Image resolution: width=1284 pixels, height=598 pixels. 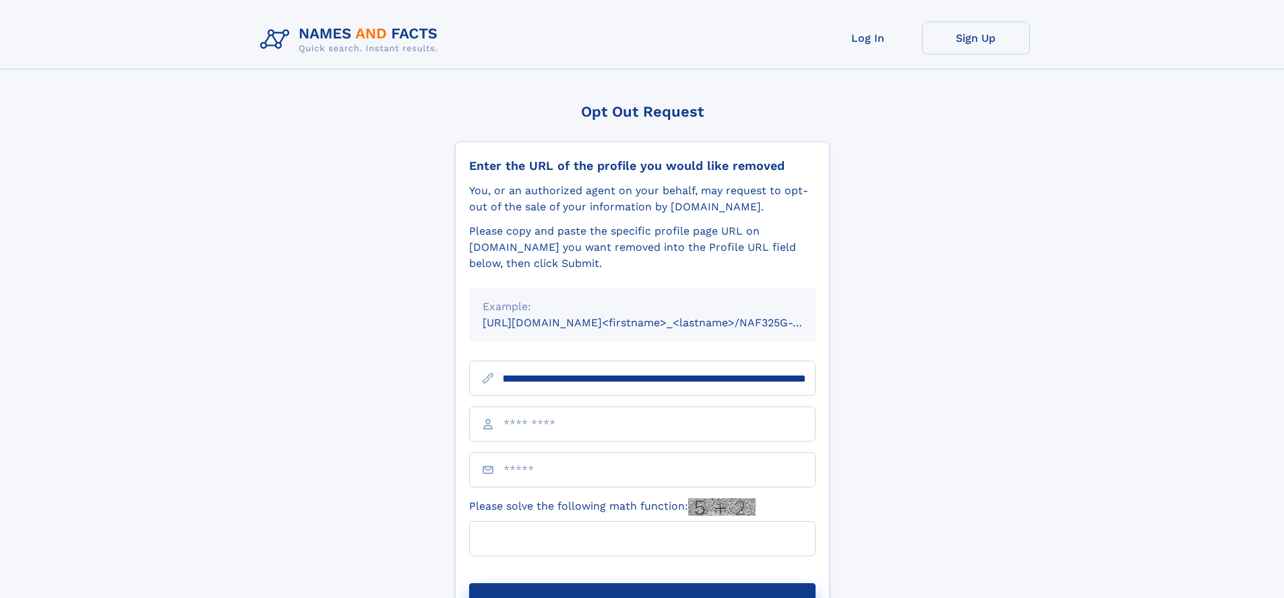 I want to click on div: You, or an authorized agent on your behalf, may request to opt-out of the sale of your informatio..., so click(x=642, y=199).